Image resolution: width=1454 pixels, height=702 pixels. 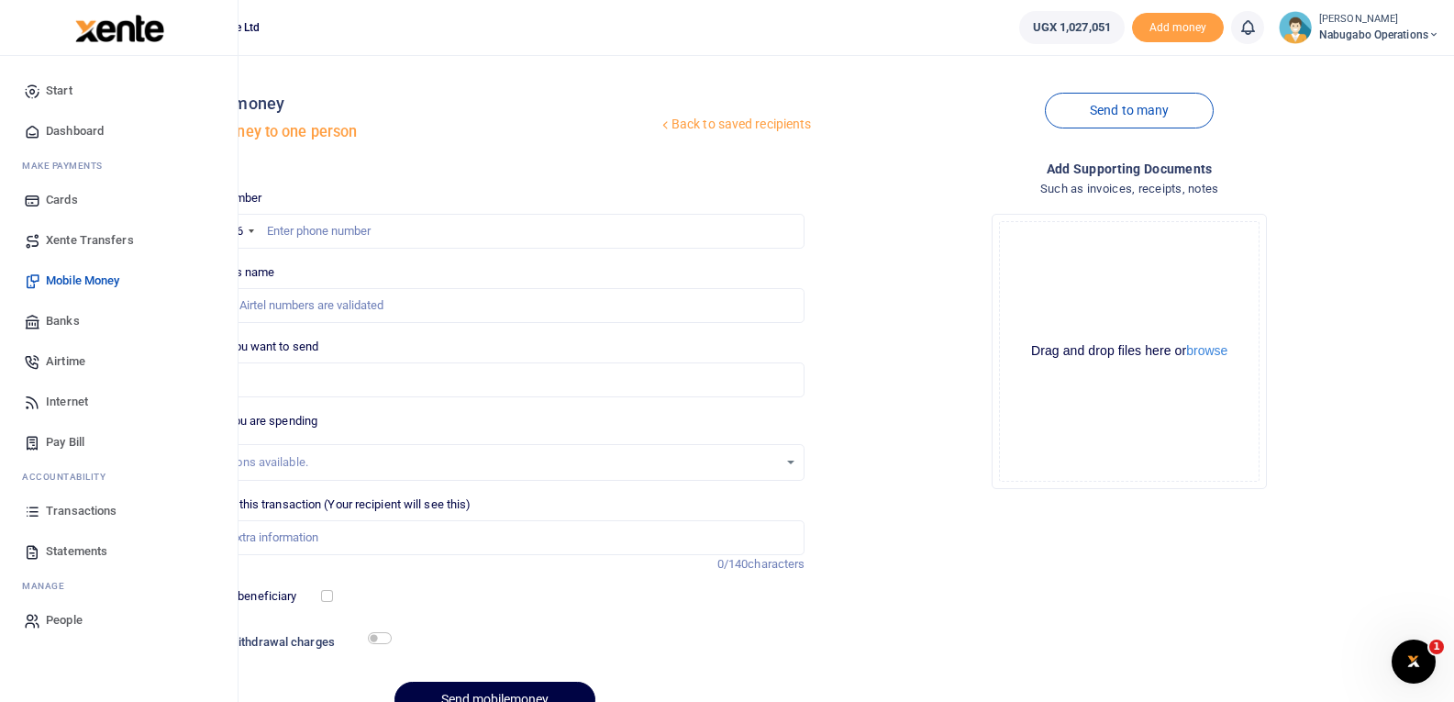 I want to click on span: UGX 1,027,051, so click(x=1072, y=28).